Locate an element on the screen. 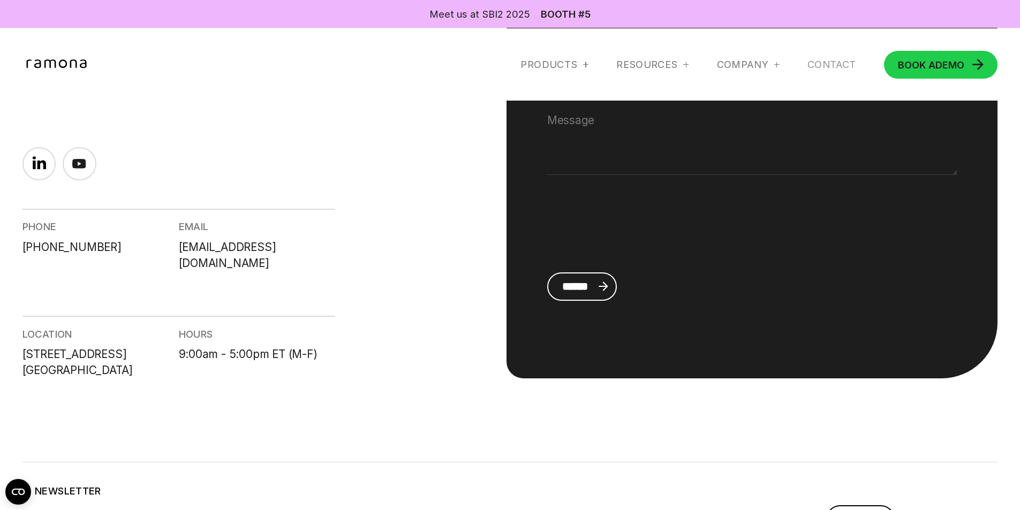 The height and width of the screenshot is (510, 1020). div: Booth #5 is located at coordinates (565, 14).